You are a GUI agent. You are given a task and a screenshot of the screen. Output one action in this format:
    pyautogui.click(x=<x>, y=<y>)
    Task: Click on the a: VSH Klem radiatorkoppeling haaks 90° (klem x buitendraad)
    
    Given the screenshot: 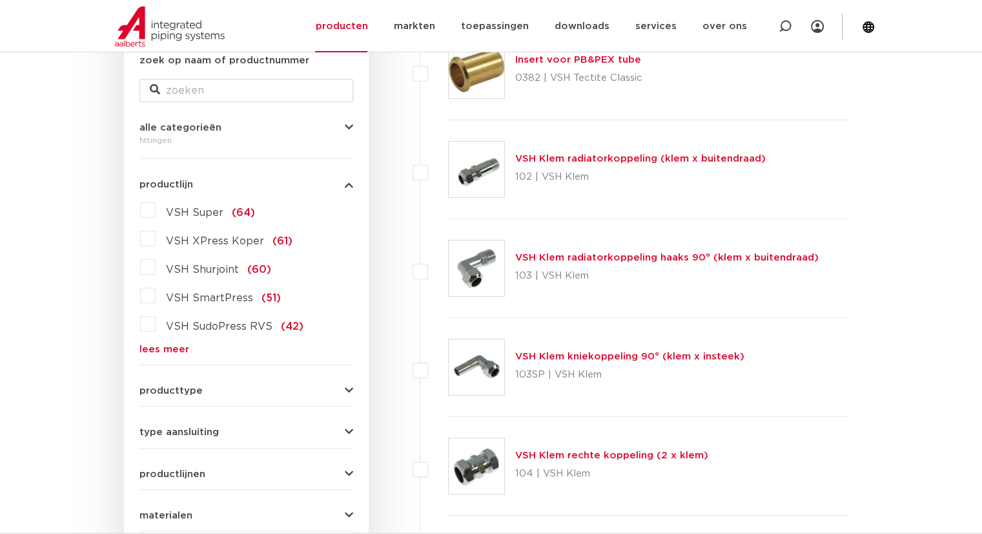 What is the action you would take?
    pyautogui.click(x=667, y=257)
    